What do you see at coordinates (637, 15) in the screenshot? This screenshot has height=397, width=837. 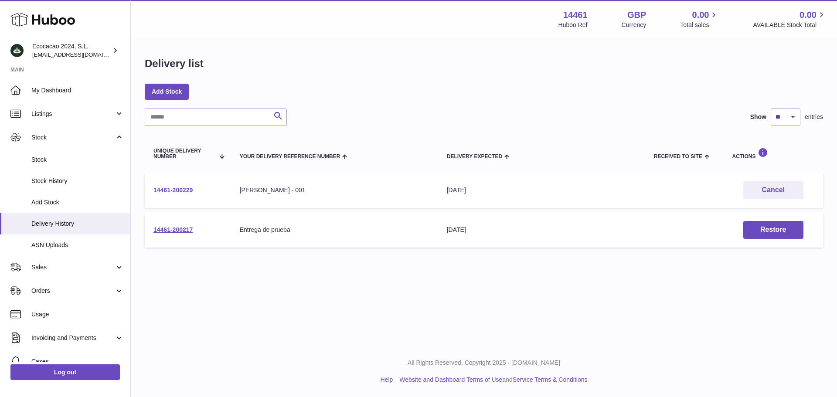 I see `strong: GBP` at bounding box center [637, 15].